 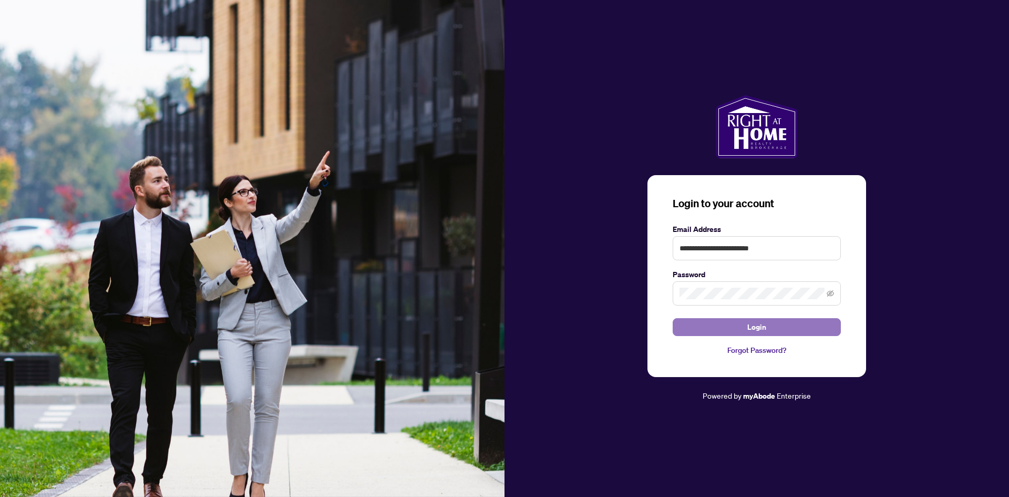 I want to click on span: Enterprise, so click(x=794, y=395).